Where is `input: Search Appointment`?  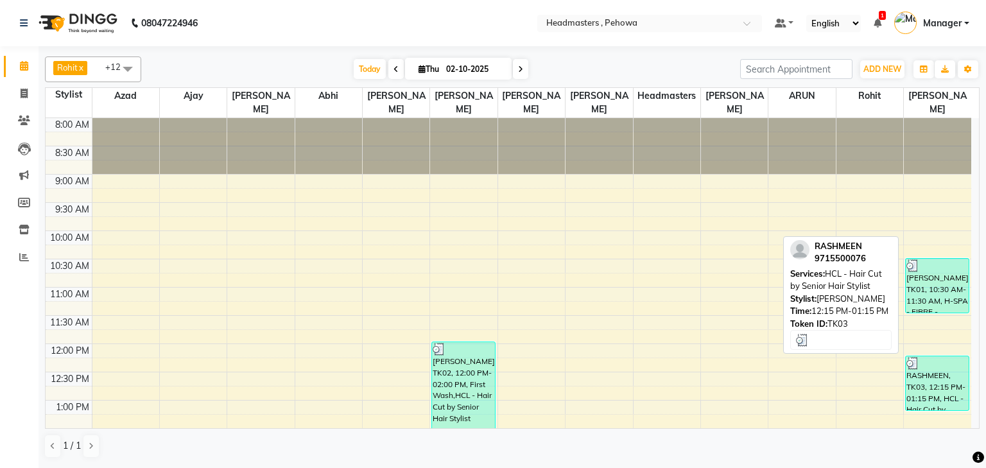
input: Search Appointment is located at coordinates (796, 69).